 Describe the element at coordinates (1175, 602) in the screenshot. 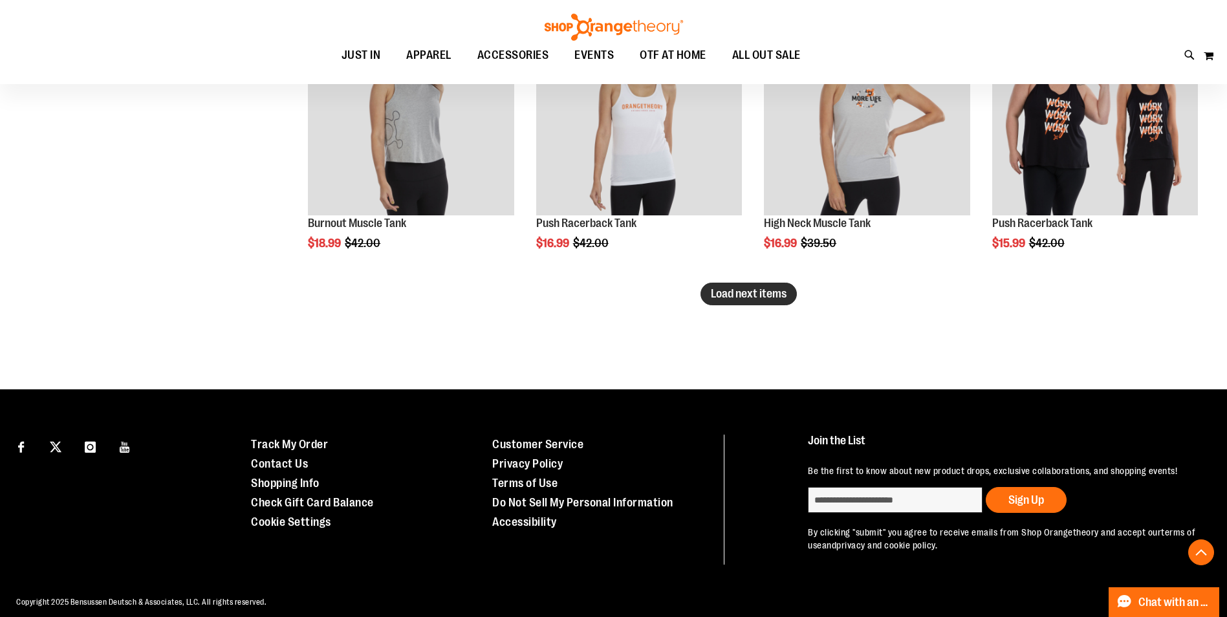

I see `span: Chat with an Expert` at that location.